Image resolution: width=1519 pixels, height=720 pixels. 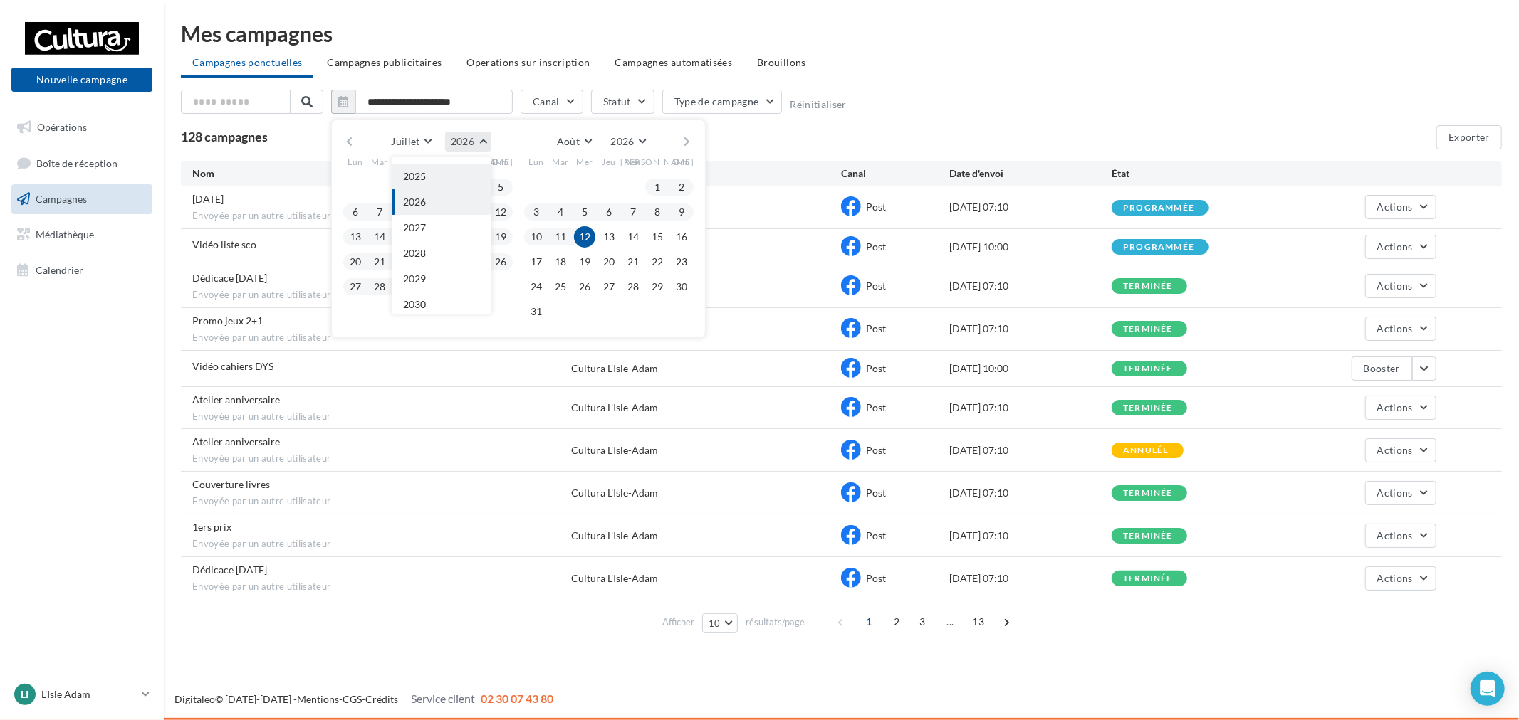 What do you see at coordinates (82, 199) in the screenshot?
I see `a: Campagnes` at bounding box center [82, 199].